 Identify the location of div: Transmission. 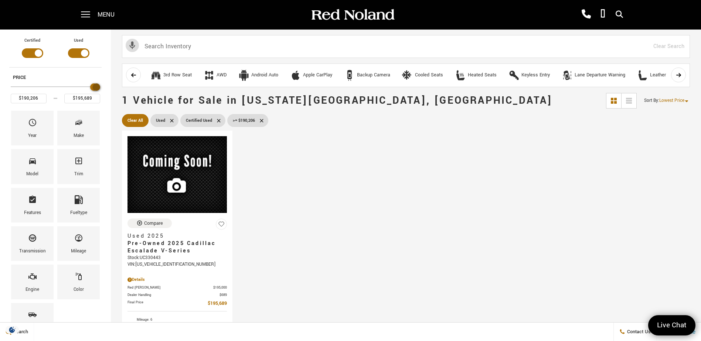
(33, 252).